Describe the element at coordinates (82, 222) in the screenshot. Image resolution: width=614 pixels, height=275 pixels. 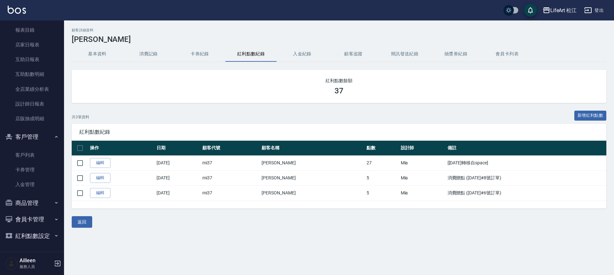
I see `button: 返回` at that location.